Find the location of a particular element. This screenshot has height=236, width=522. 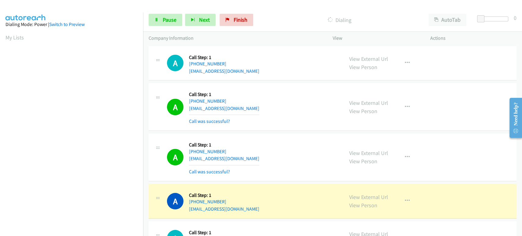

a: My Lists is located at coordinates (15, 37).